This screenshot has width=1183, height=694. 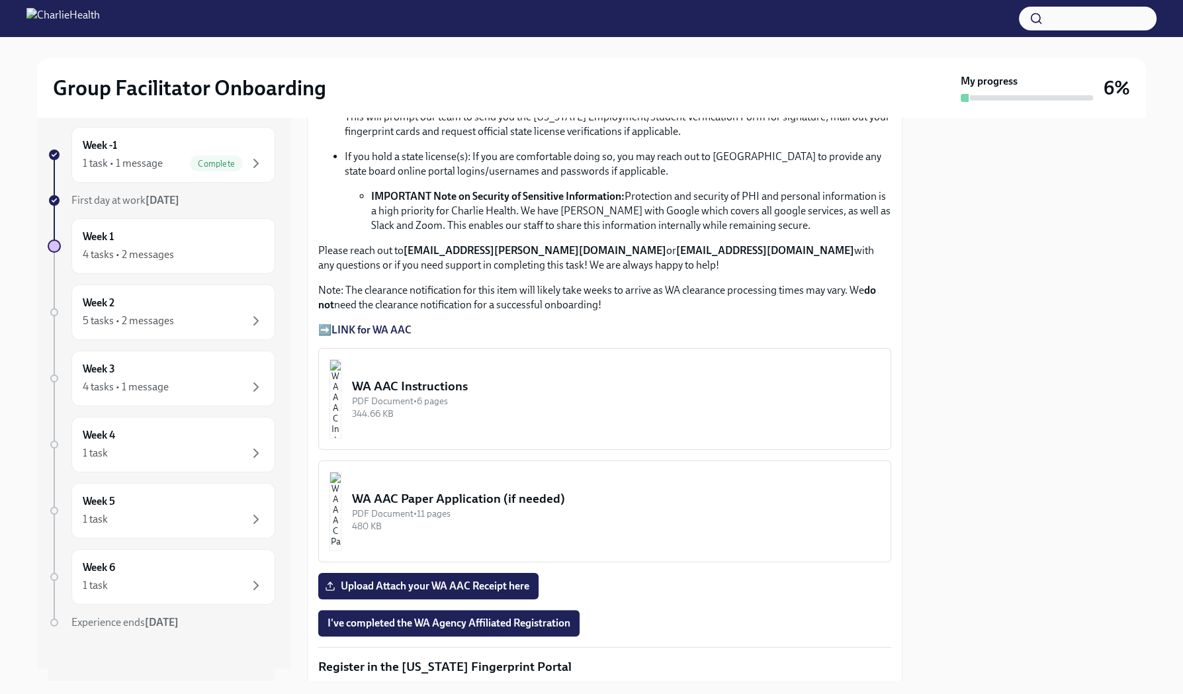 What do you see at coordinates (371, 329) in the screenshot?
I see `strong: LINK for WA AAC` at bounding box center [371, 329].